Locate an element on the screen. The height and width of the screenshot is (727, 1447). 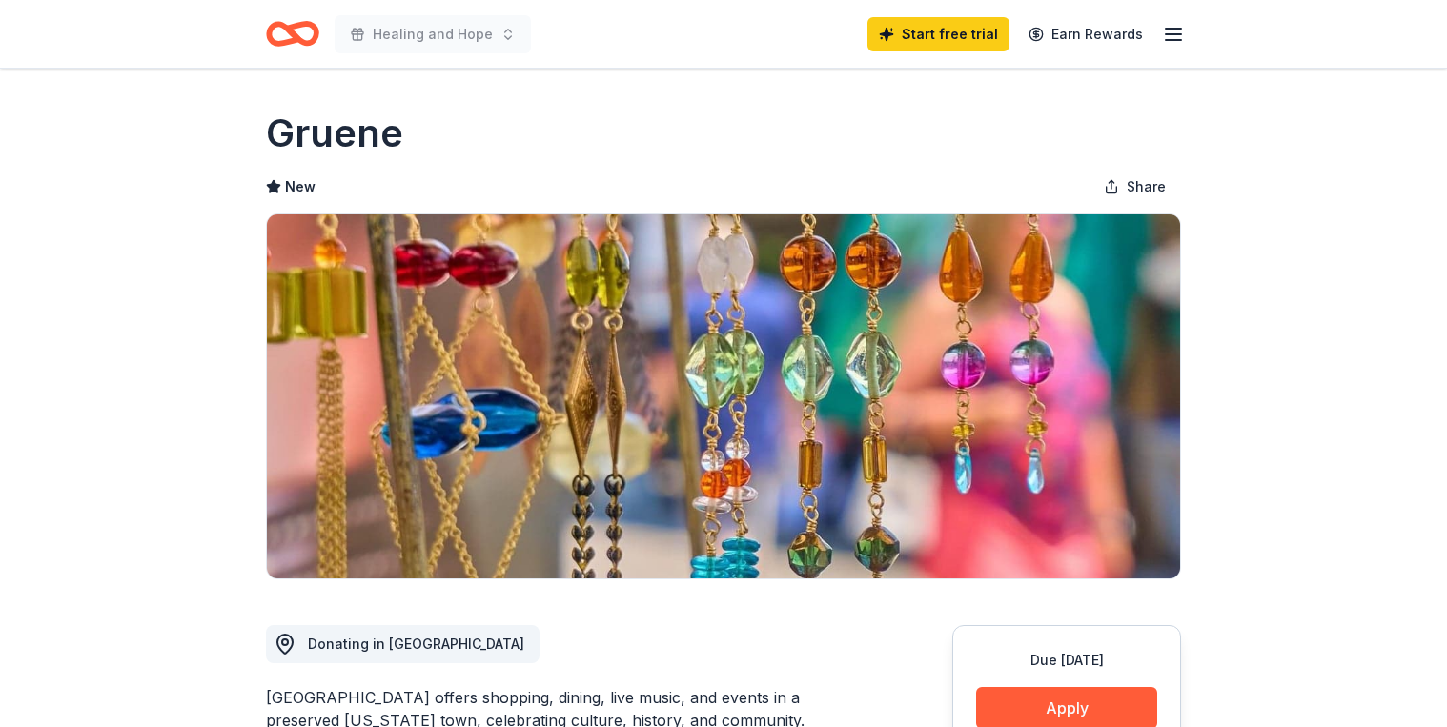
span: New is located at coordinates (300, 187).